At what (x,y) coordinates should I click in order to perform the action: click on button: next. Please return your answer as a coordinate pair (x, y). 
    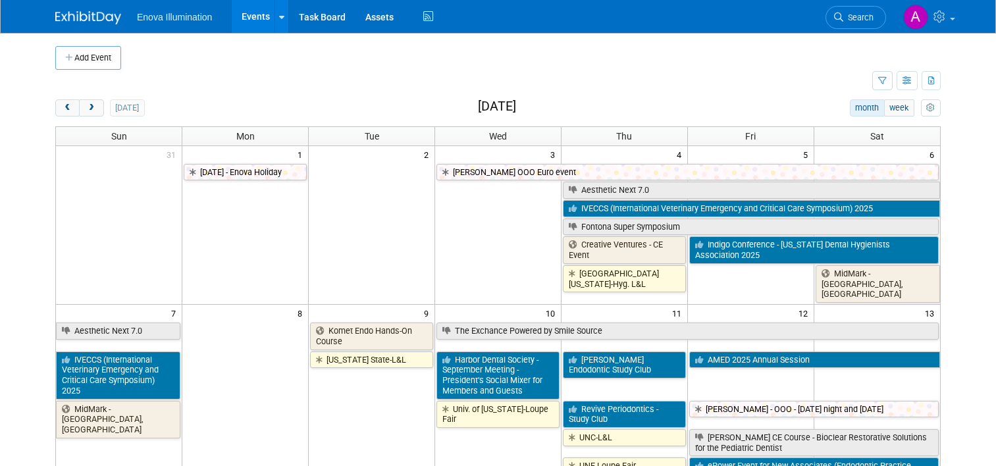
    Looking at the image, I should click on (91, 108).